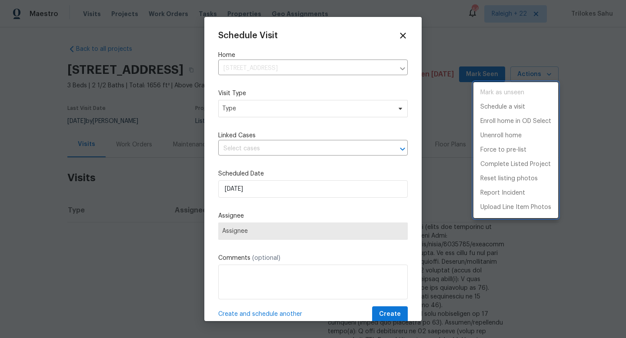  I want to click on p: Schedule a visit, so click(503, 107).